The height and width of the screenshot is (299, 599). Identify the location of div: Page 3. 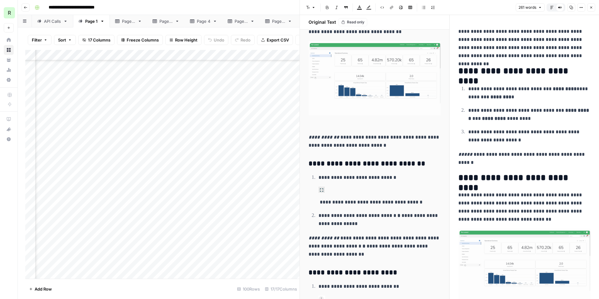
(166, 21).